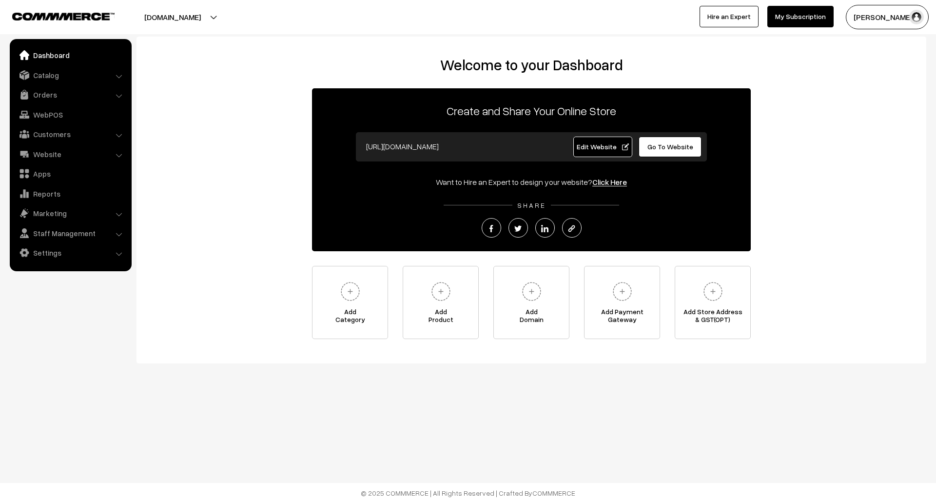  What do you see at coordinates (70, 115) in the screenshot?
I see `a: WebPOS` at bounding box center [70, 115].